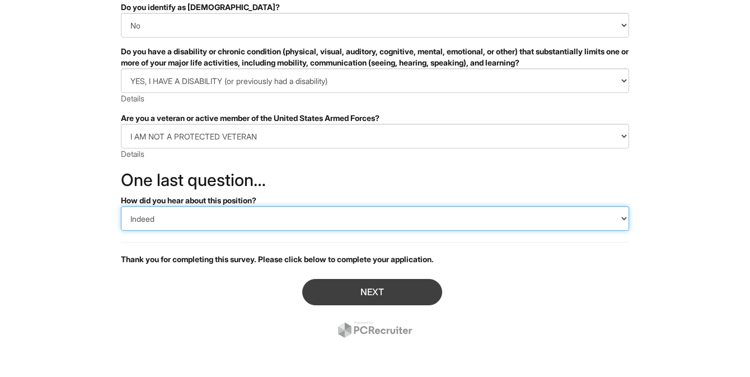 The height and width of the screenshot is (377, 750). What do you see at coordinates (375, 25) in the screenshot?
I see `select: Do you identify as transgender?` at bounding box center [375, 25].